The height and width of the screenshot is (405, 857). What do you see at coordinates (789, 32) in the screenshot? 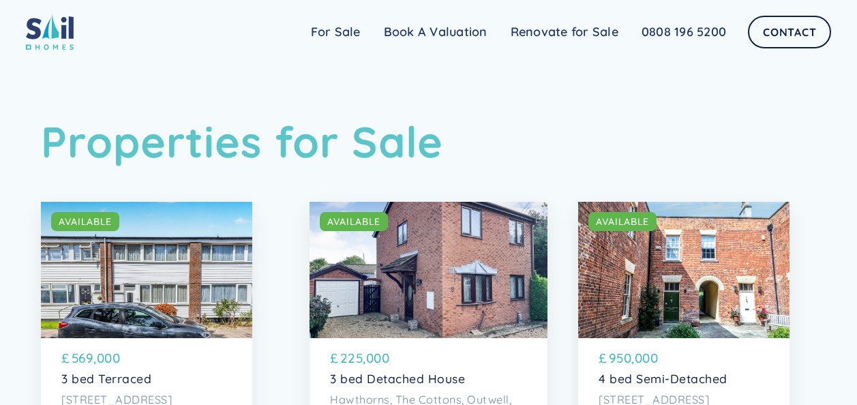
I see `a: Contact` at bounding box center [789, 32].